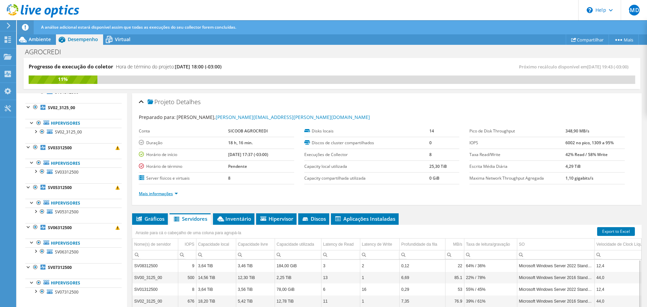 This screenshot has height=307, width=647. I want to click on td: IOPS Column, so click(187, 244).